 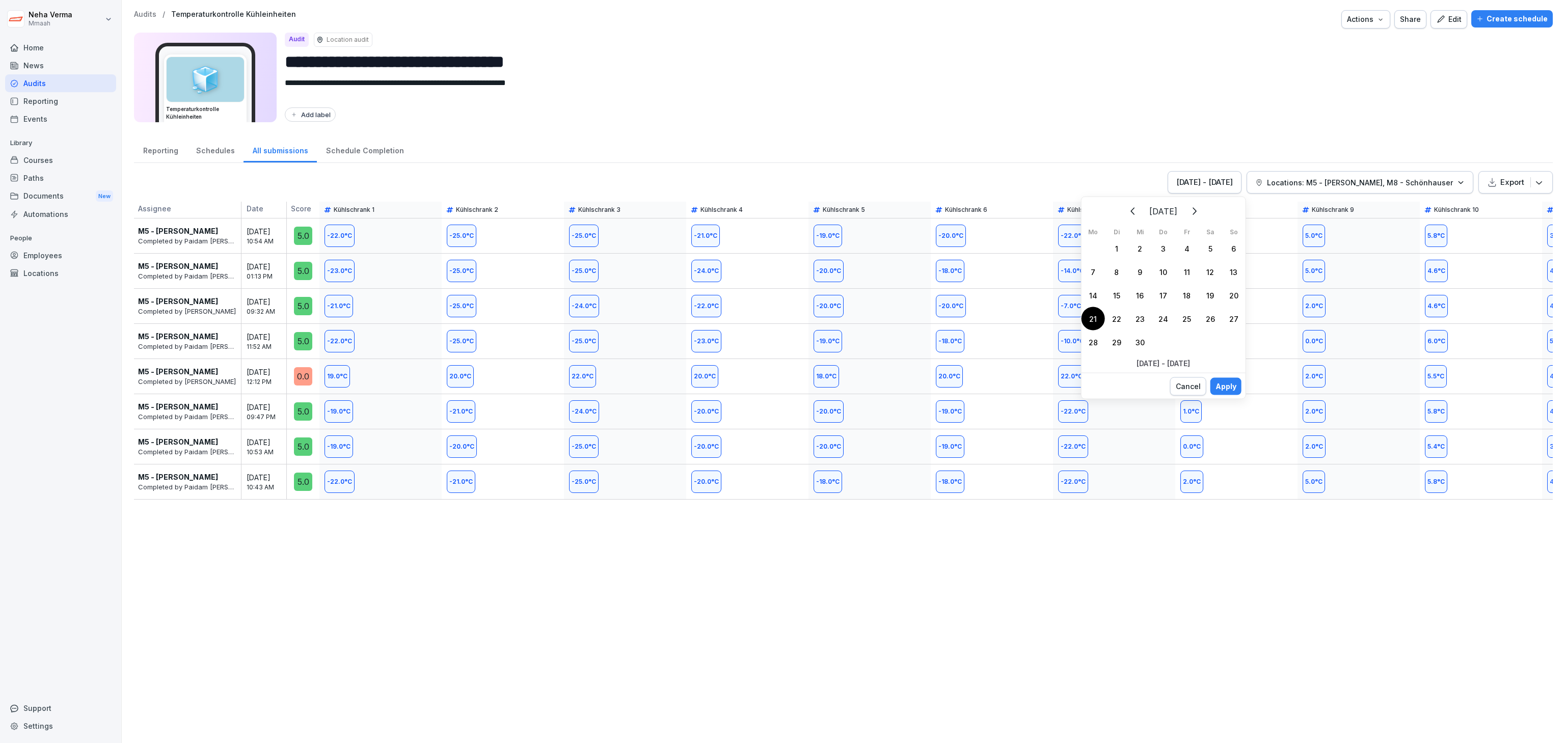 I want to click on div: Locations, so click(x=61, y=273).